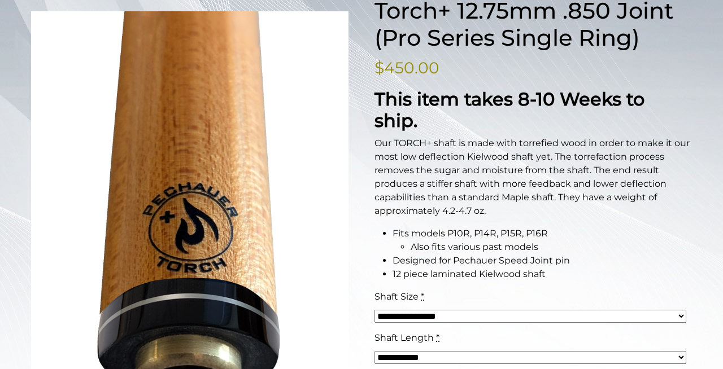 Image resolution: width=723 pixels, height=369 pixels. What do you see at coordinates (542, 275) in the screenshot?
I see `li: 12 piece laminated Kielwood shaft` at bounding box center [542, 275].